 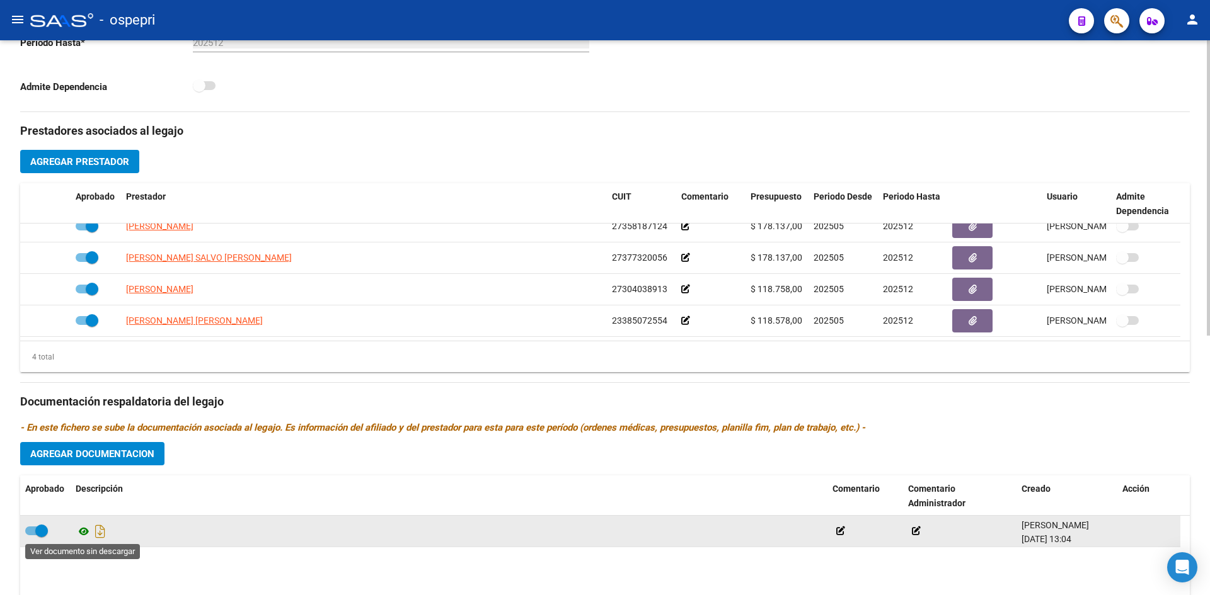 What do you see at coordinates (99, 489) in the screenshot?
I see `span: Descripción` at bounding box center [99, 489].